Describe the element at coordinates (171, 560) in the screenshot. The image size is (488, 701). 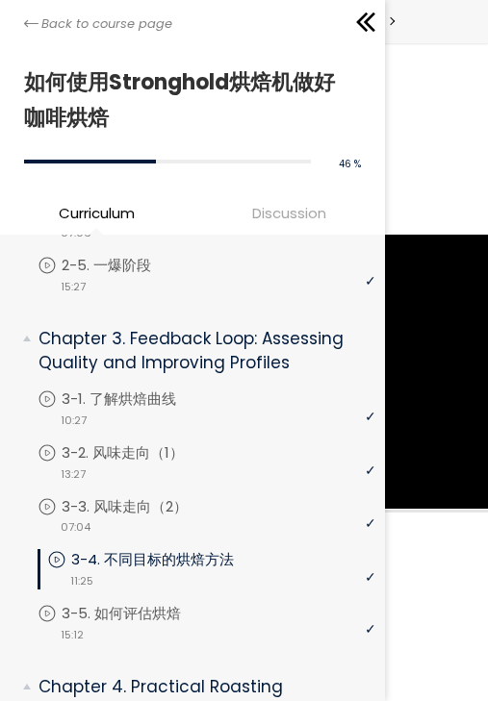
I see `p: 3-4. 不同目标的烘焙方法` at that location.